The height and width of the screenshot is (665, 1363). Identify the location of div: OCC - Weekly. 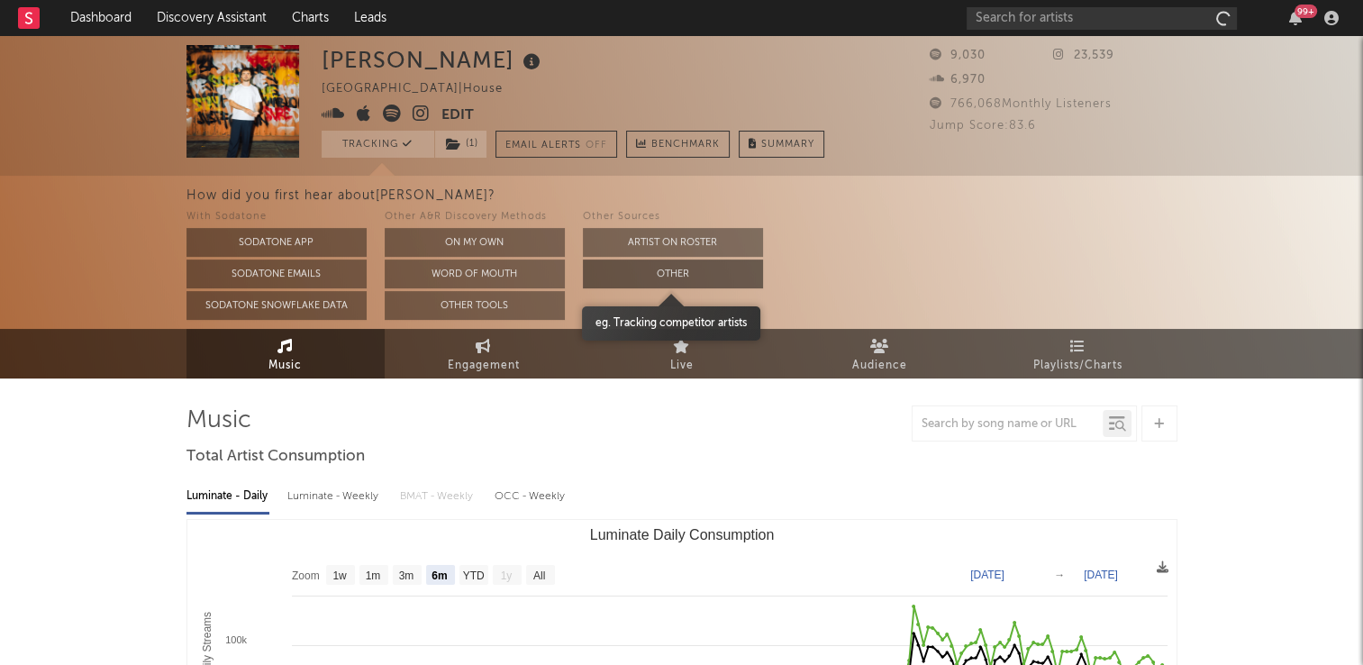
(530, 496).